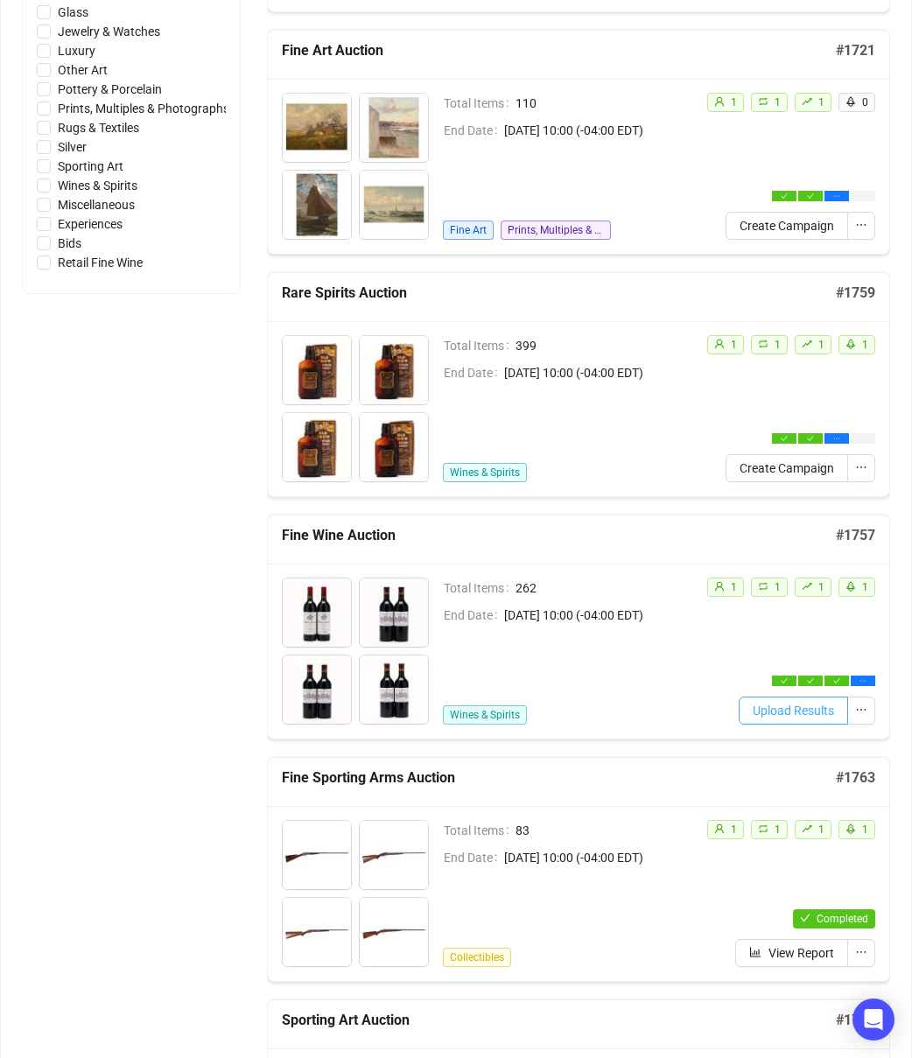  Describe the element at coordinates (394, 932) in the screenshot. I see `img: 1004_1.jpg` at that location.